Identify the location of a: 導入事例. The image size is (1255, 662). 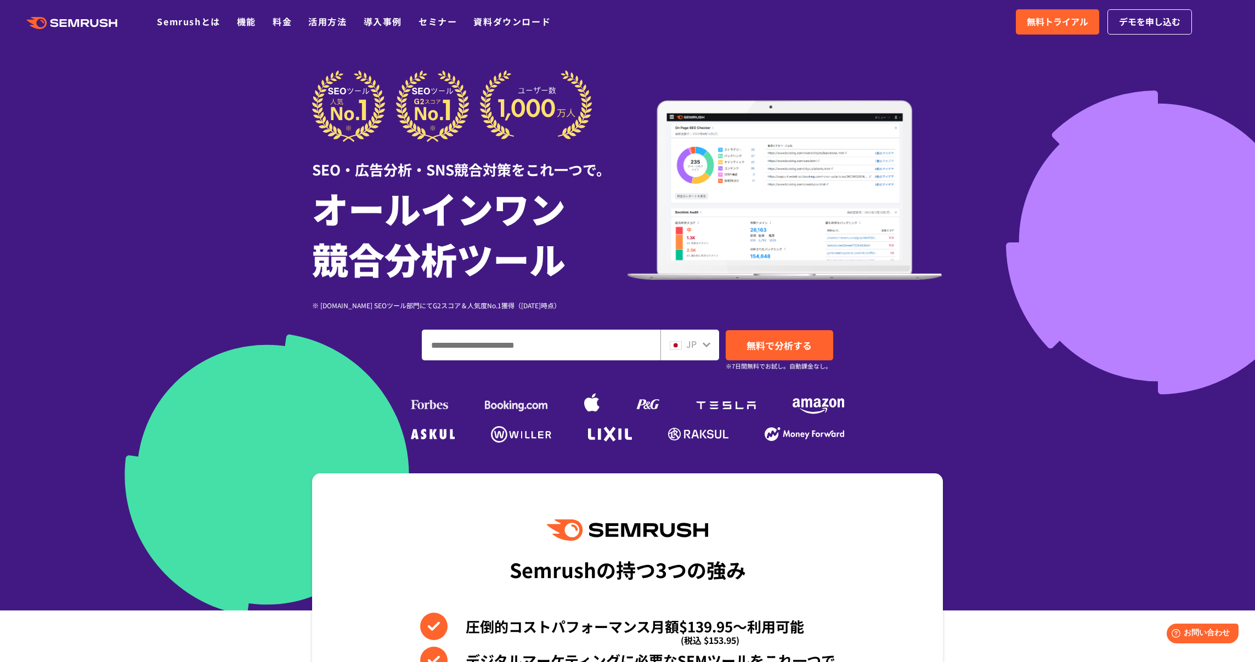
(383, 21).